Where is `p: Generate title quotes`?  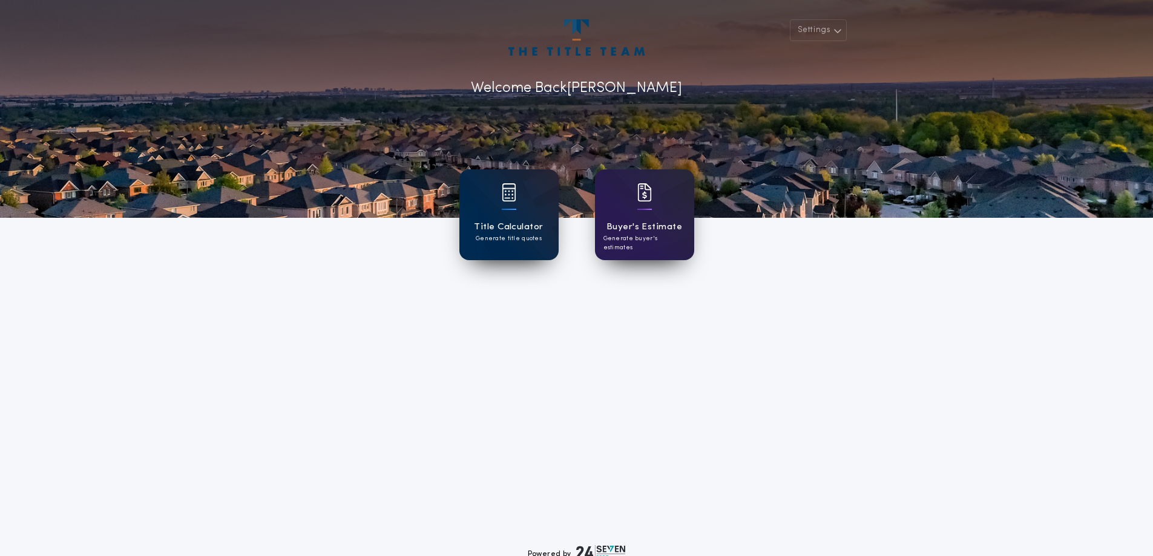 p: Generate title quotes is located at coordinates (508, 238).